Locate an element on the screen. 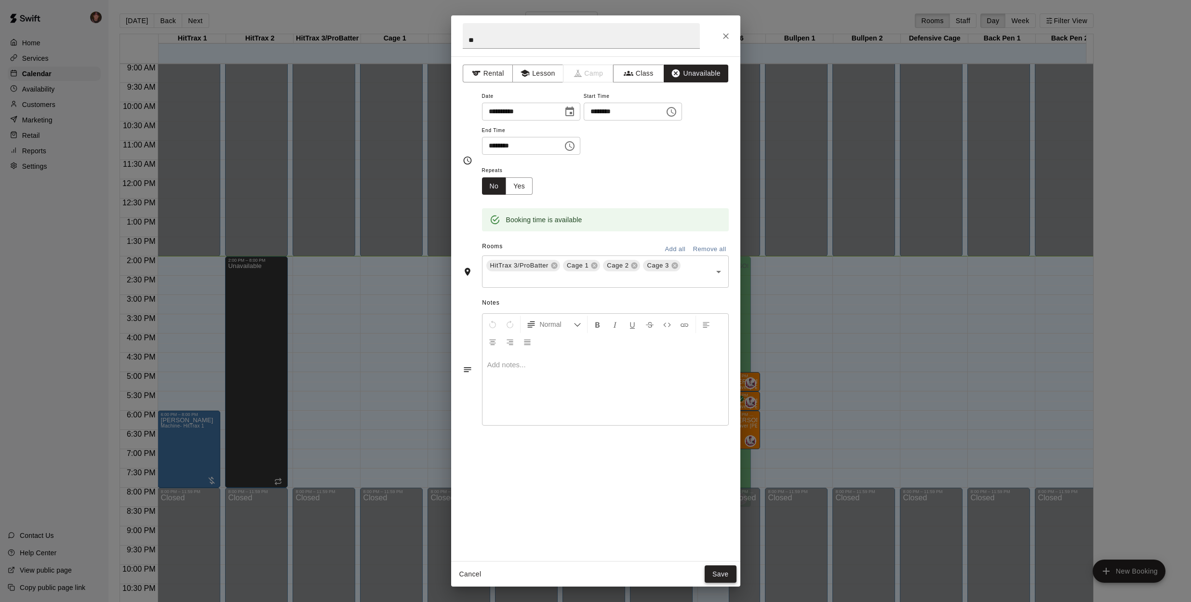 The height and width of the screenshot is (602, 1191). div: Cage 3 is located at coordinates (662, 266).